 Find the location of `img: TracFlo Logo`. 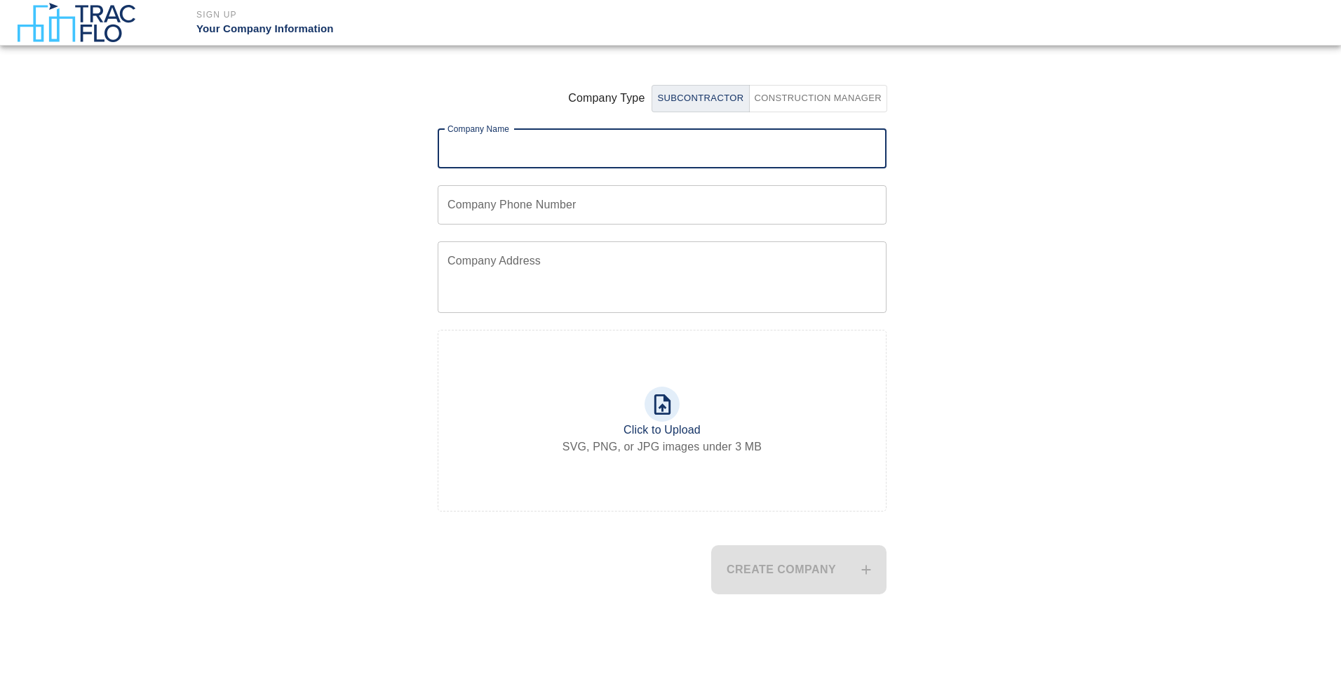

img: TracFlo Logo is located at coordinates (76, 22).